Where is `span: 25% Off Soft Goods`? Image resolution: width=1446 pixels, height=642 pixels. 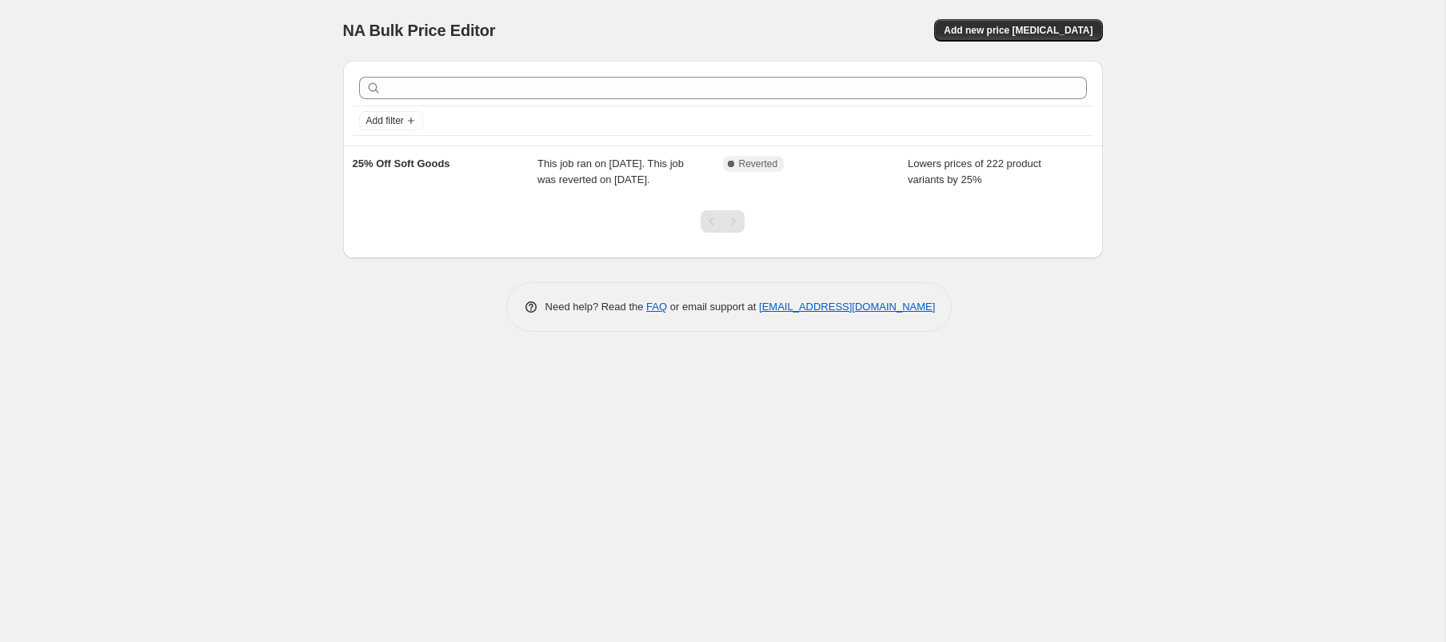
span: 25% Off Soft Goods is located at coordinates (401, 163).